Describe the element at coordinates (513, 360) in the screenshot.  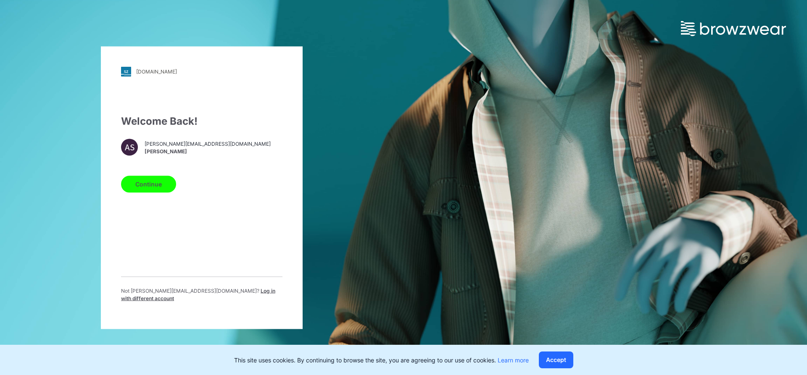
I see `a: Learn more` at that location.